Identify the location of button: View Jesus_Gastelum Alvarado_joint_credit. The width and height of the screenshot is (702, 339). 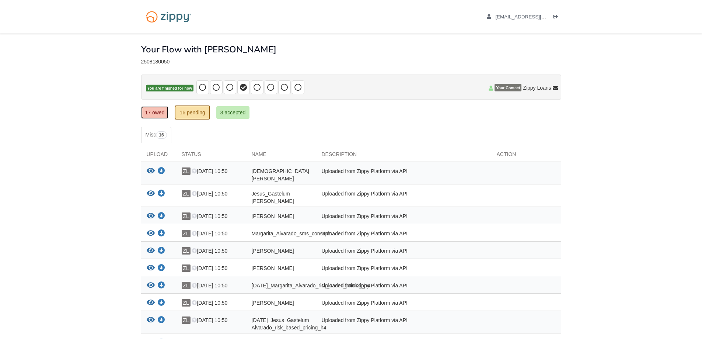
(151, 251).